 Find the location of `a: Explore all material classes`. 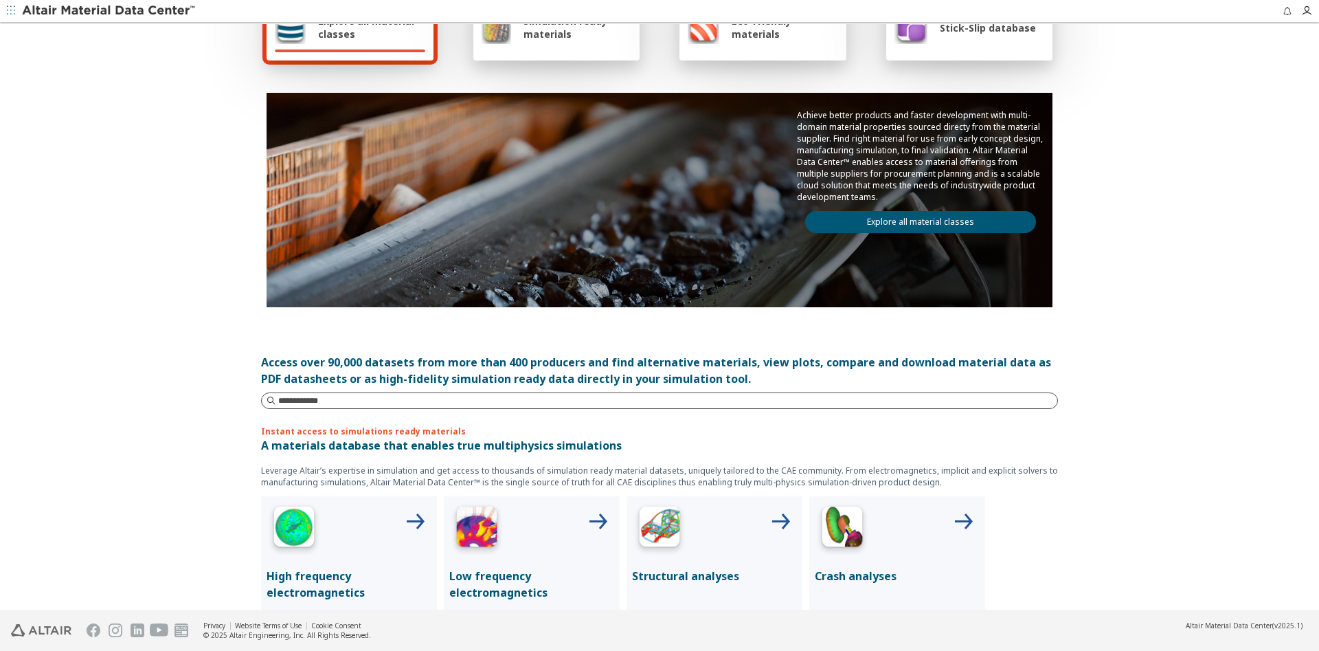

a: Explore all material classes is located at coordinates (921, 222).